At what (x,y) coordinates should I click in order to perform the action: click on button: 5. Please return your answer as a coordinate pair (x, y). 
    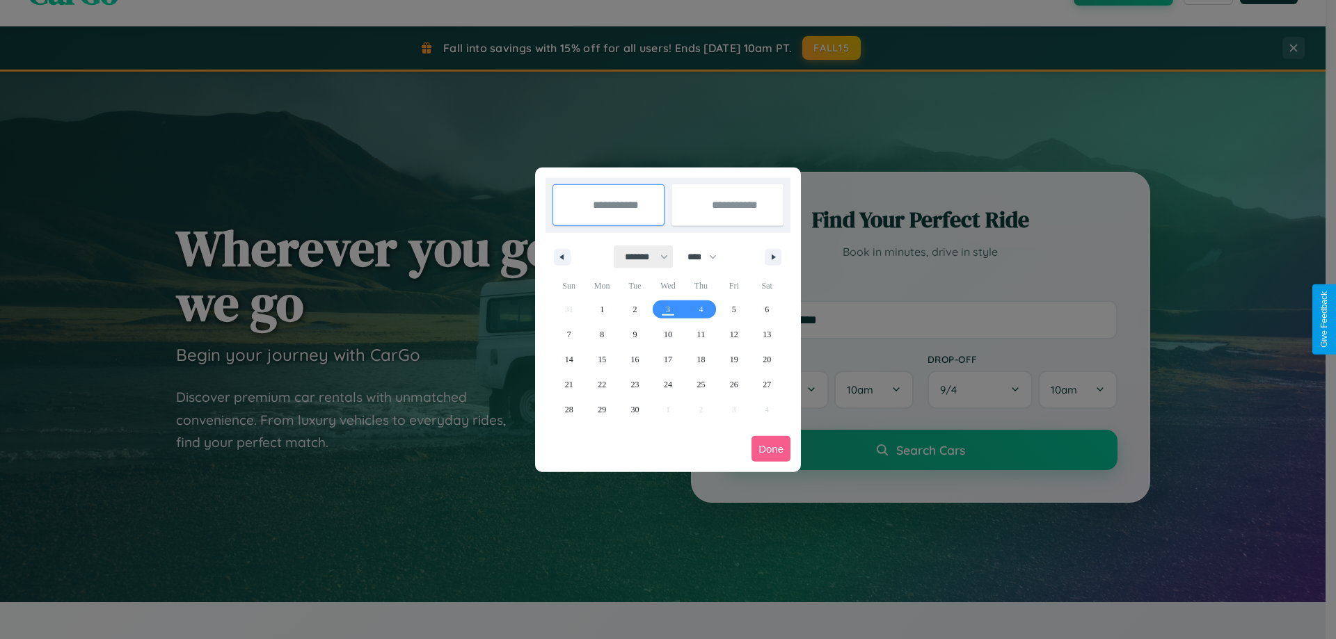
    Looking at the image, I should click on (733, 310).